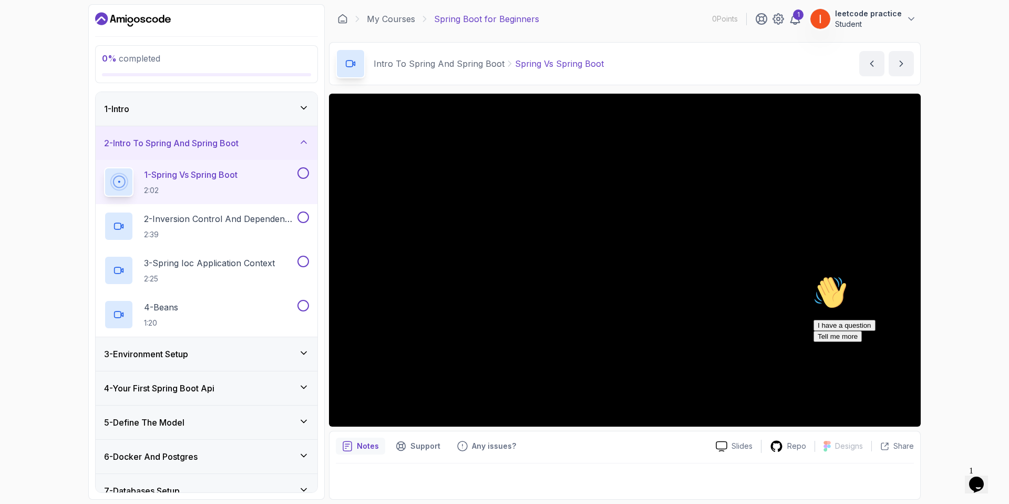  What do you see at coordinates (142, 490) in the screenshot?
I see `h3: 7 - Databases Setup` at bounding box center [142, 490].